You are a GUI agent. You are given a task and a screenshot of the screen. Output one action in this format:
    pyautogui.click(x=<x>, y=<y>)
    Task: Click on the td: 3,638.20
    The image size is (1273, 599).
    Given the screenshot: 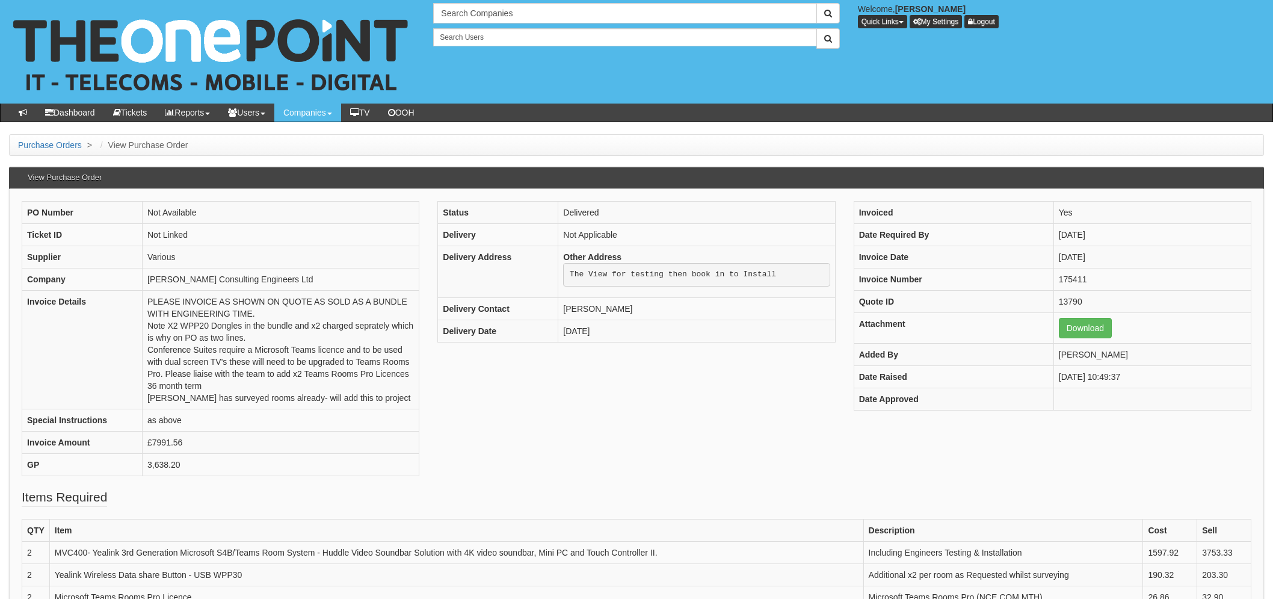 What is the action you would take?
    pyautogui.click(x=281, y=464)
    